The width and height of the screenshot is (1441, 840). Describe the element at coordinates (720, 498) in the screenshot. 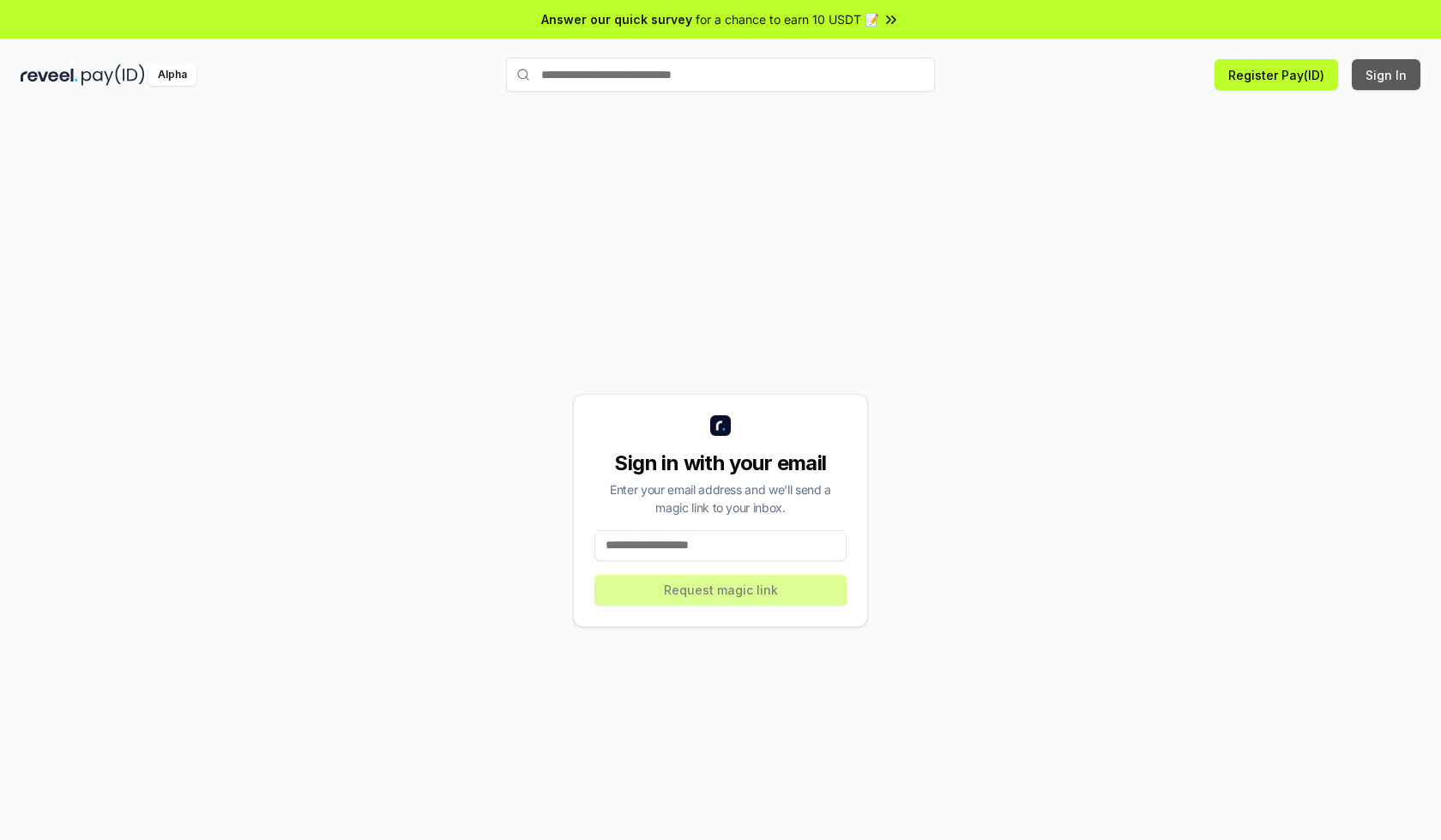

I see `div: Enter your email address and we’ll send a magic link to your inbox.` at that location.